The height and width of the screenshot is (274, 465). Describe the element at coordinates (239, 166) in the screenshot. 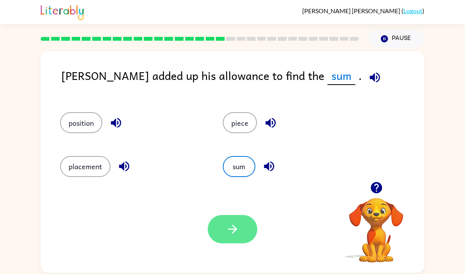

I see `button: sum` at that location.